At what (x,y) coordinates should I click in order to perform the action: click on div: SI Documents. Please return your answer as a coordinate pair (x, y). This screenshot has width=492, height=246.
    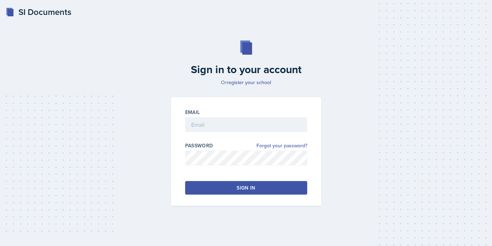
    Looking at the image, I should click on (38, 12).